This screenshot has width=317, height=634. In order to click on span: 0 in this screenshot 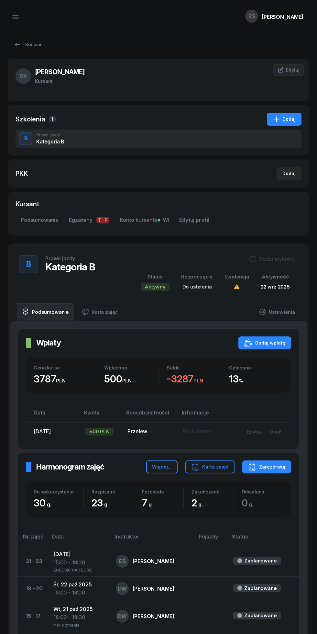, I will do `click(249, 503)`.